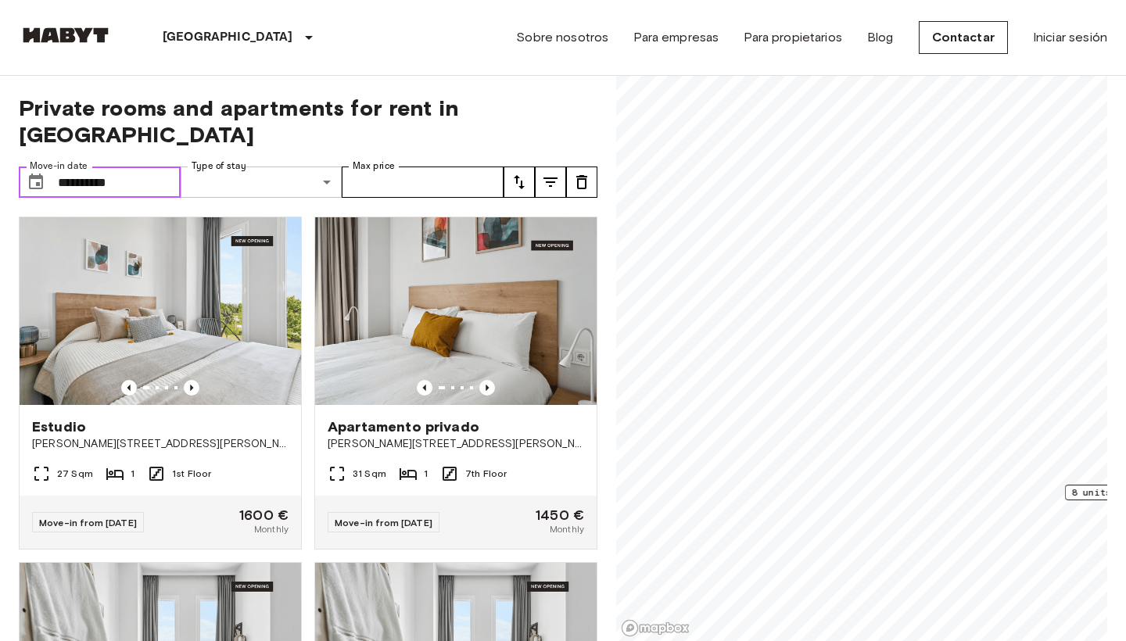 This screenshot has height=641, width=1126. What do you see at coordinates (219, 166) in the screenshot?
I see `label: Type of stay` at bounding box center [219, 166].